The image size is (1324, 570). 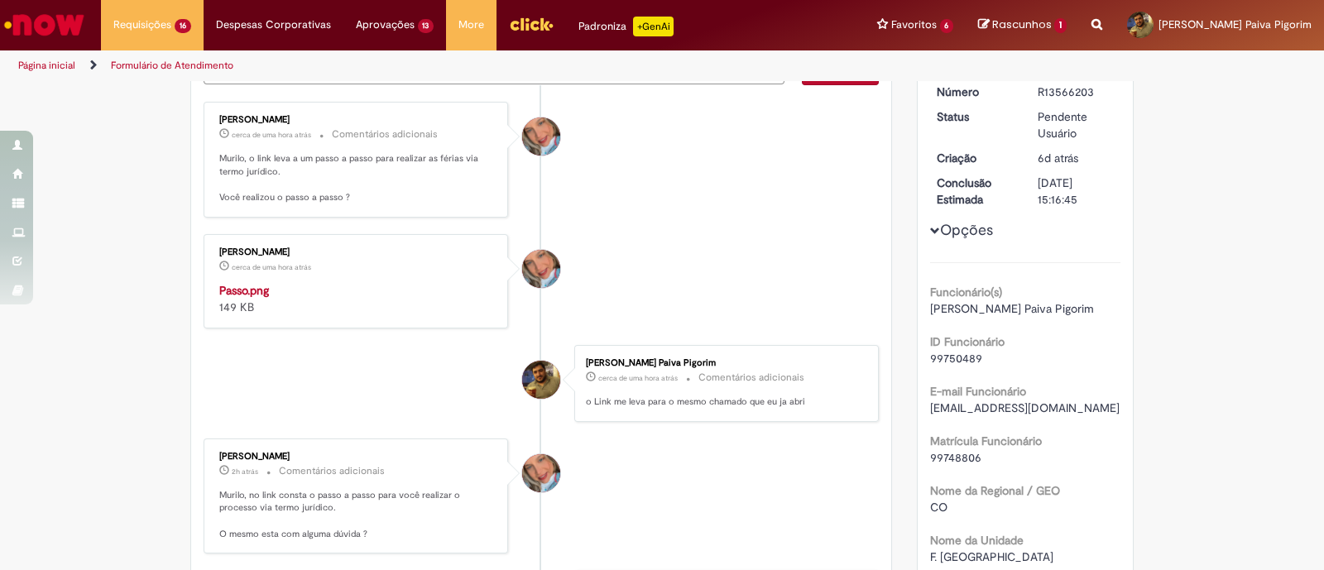 What do you see at coordinates (172, 65) in the screenshot?
I see `a: Formulário de Atendimento` at bounding box center [172, 65].